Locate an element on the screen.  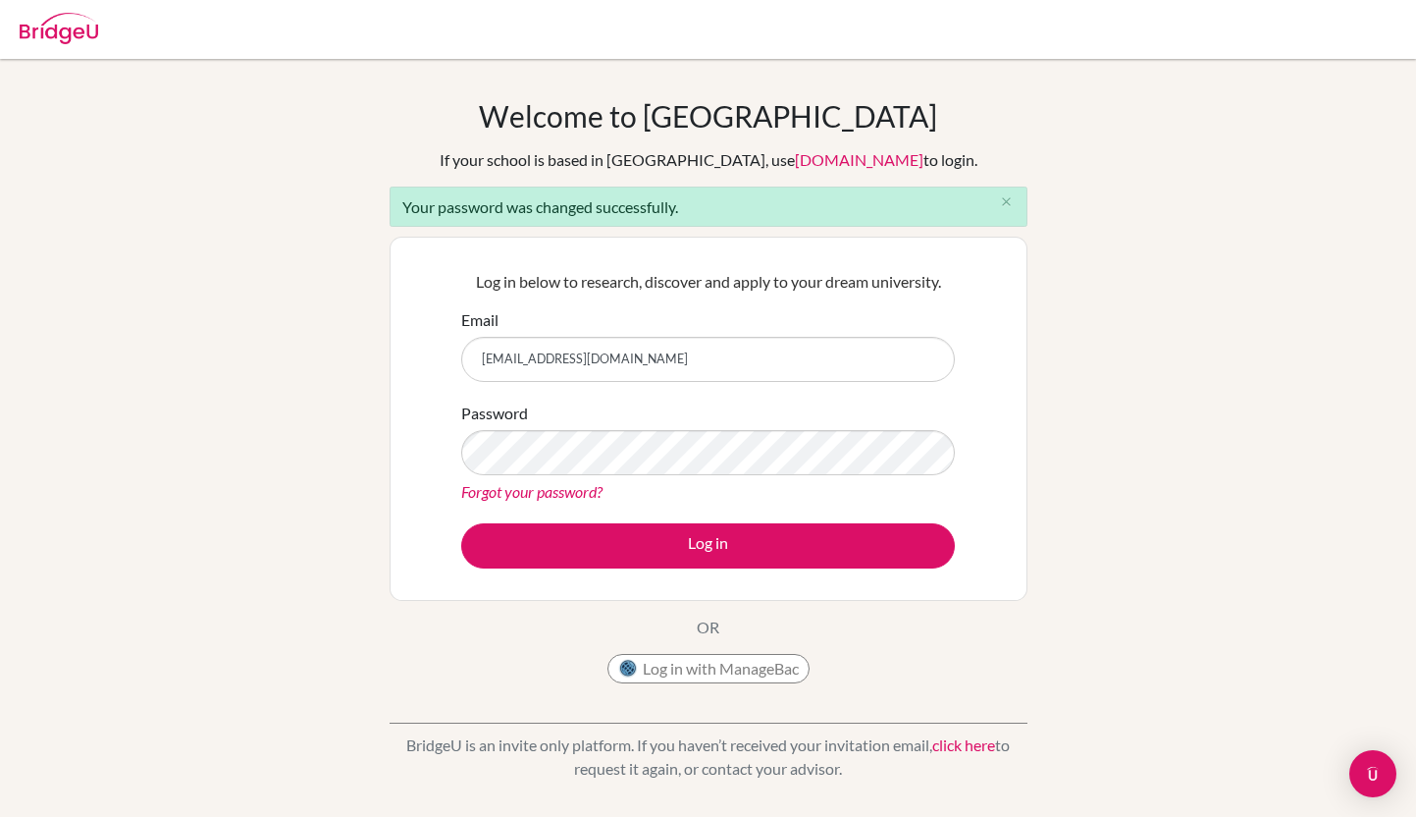
button: Close is located at coordinates (1007, 202).